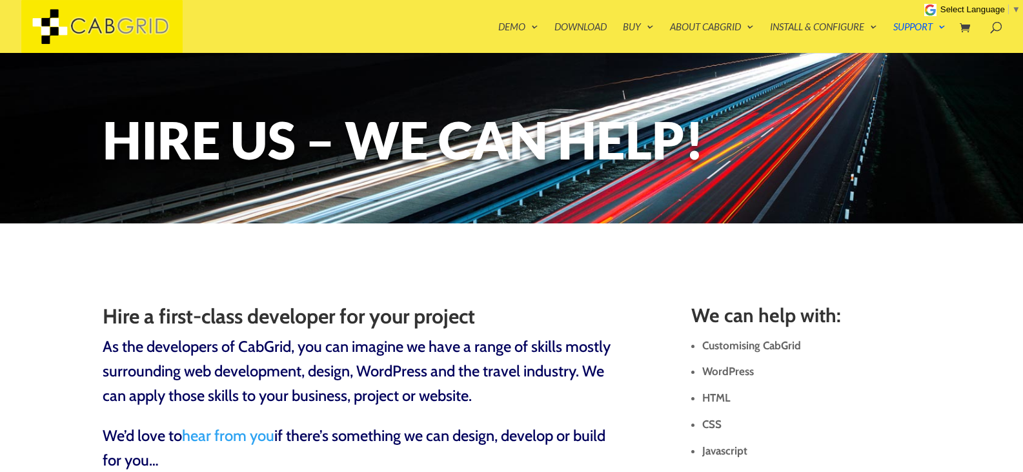  What do you see at coordinates (812, 424) in the screenshot?
I see `li: CSS` at bounding box center [812, 424].